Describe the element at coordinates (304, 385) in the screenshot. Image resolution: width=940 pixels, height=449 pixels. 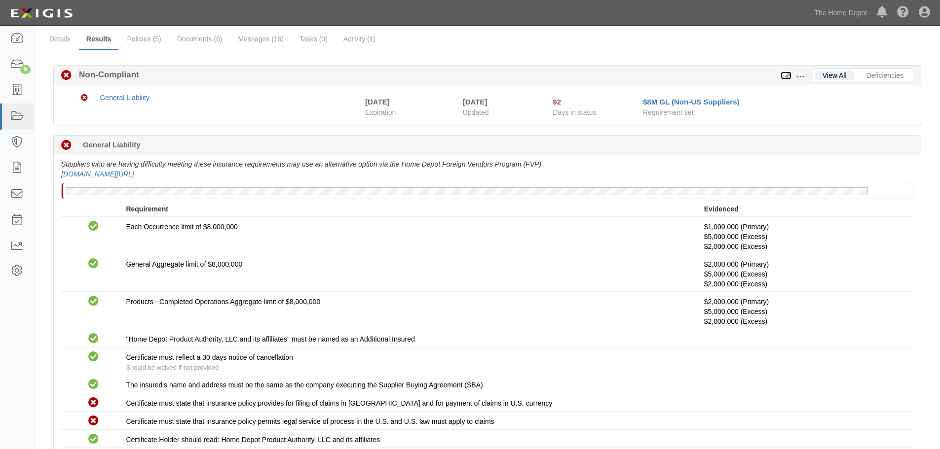
I see `span: The insured's name and address must be the same as the company executing the Supplier Buying Agre...` at that location.